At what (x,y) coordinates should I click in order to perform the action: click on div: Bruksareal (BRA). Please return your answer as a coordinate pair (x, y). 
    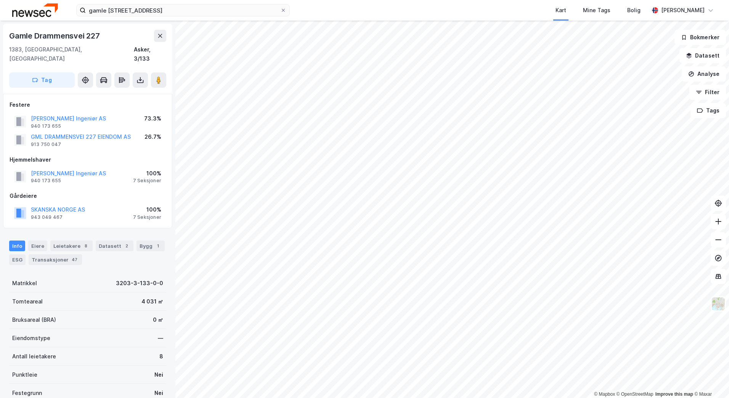
    Looking at the image, I should click on (34, 320).